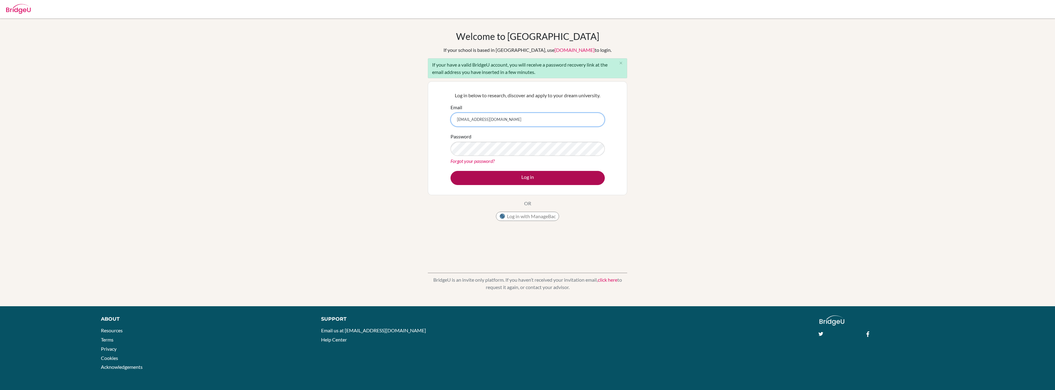  What do you see at coordinates (419, 319) in the screenshot?
I see `div: Support` at bounding box center [419, 319].